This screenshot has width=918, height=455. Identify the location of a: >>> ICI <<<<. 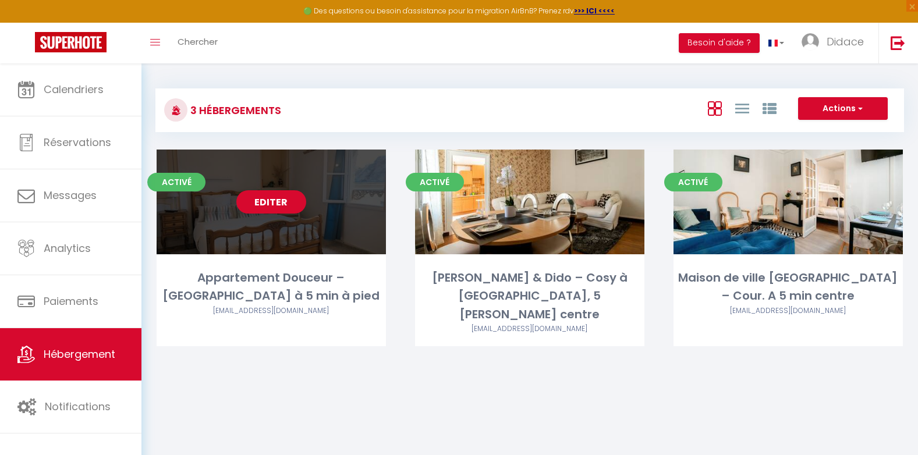
(594, 10).